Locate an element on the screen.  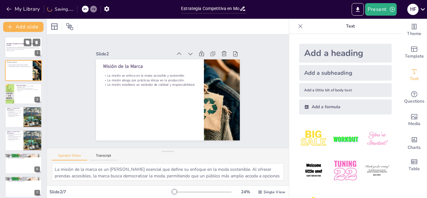
div: Add ready made slides is located at coordinates (414, 52).